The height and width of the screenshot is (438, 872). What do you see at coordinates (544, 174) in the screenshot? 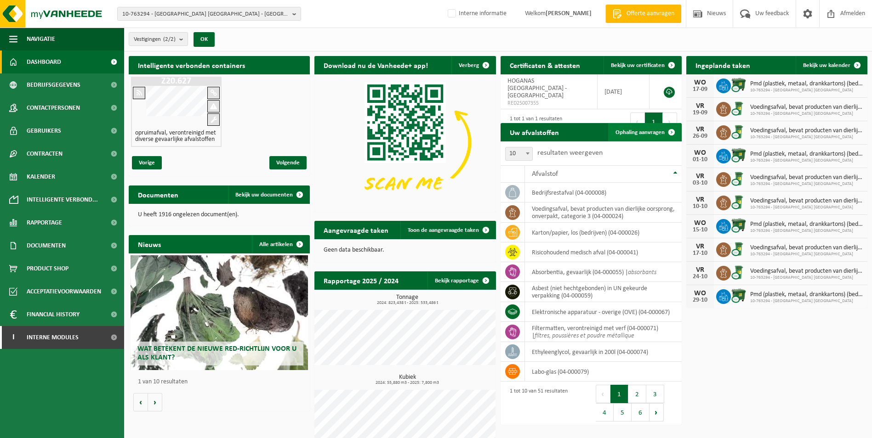
I see `span: Afvalstof` at bounding box center [544, 174].